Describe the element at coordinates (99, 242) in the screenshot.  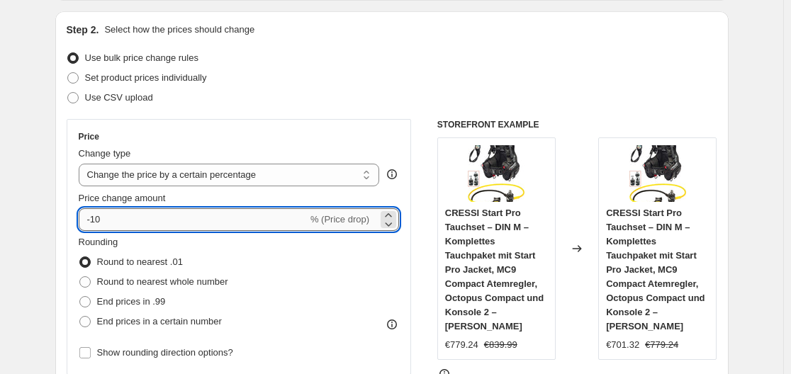
I see `span: Rounding` at that location.